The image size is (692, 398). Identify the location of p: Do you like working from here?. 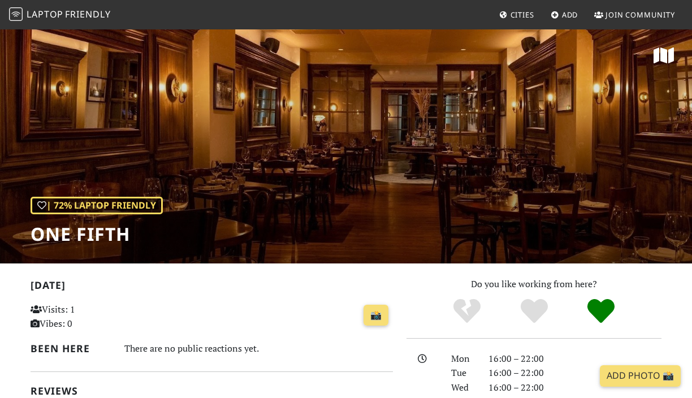
(534, 285).